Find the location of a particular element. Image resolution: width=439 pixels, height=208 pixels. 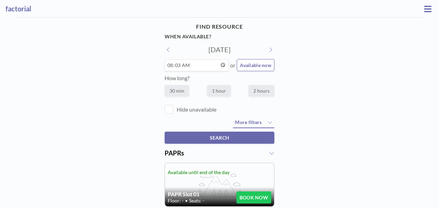

span: Available until end of the day is located at coordinates (198, 172).